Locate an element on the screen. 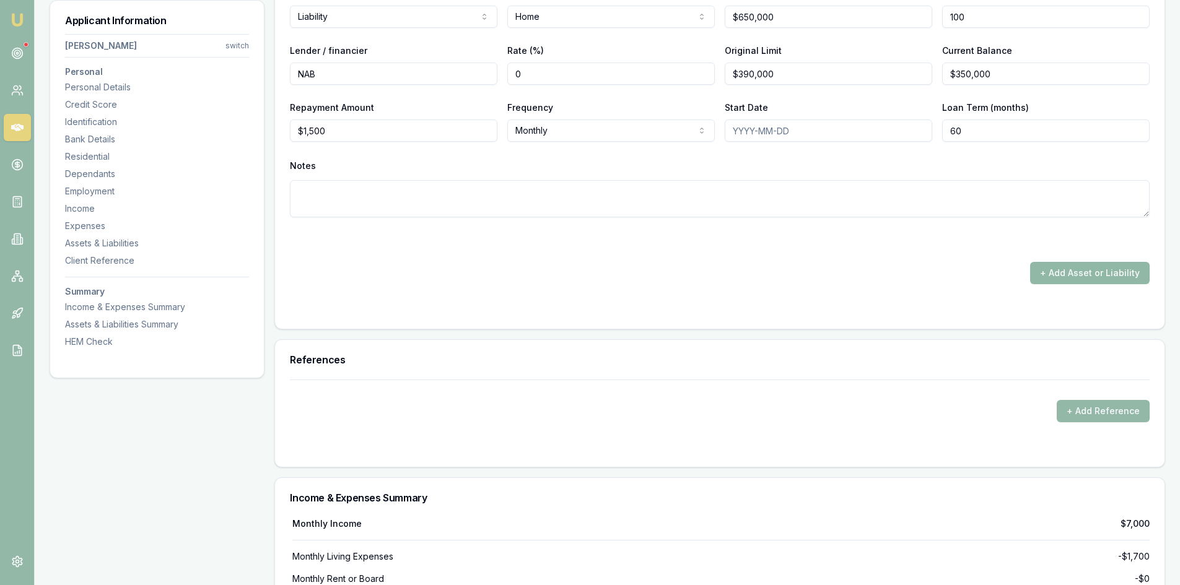 The image size is (1180, 585). label: Repayment Amount is located at coordinates (332, 107).